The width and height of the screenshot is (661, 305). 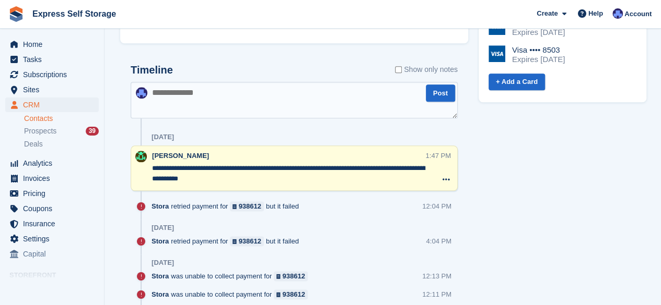 What do you see at coordinates (54, 194) in the screenshot?
I see `span: Pricing` at bounding box center [54, 194].